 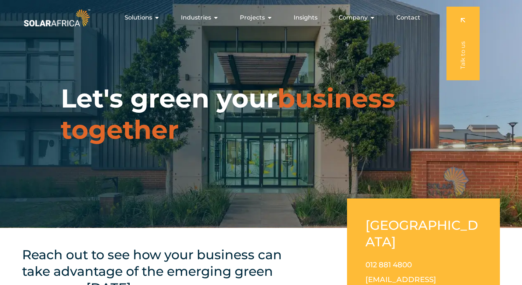 I want to click on div: Menu Toggle, so click(x=259, y=18).